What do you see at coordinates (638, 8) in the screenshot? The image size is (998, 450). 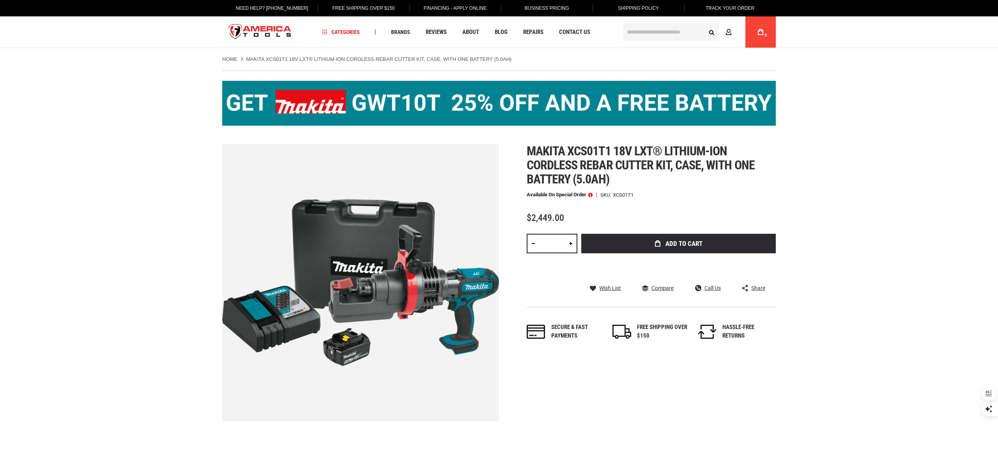 I see `span: Shipping Policy` at bounding box center [638, 8].